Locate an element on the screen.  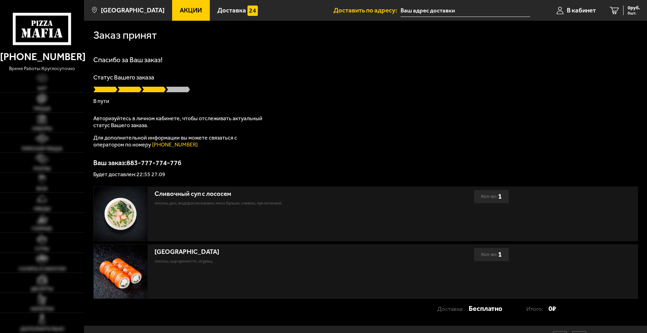
p: Ваш заказ: 883-777-774-776 is located at coordinates (366, 163).